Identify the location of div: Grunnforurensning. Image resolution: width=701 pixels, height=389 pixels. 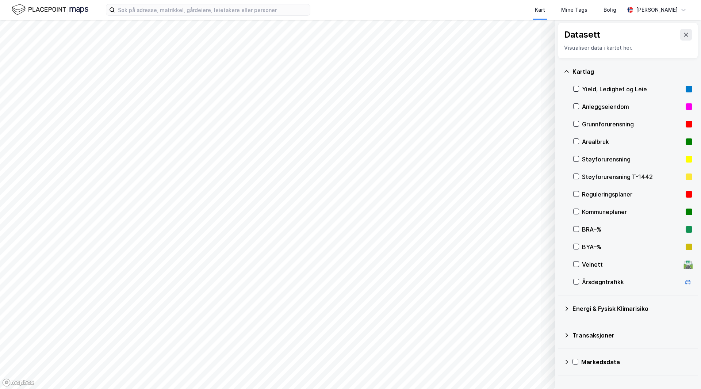
(632, 124).